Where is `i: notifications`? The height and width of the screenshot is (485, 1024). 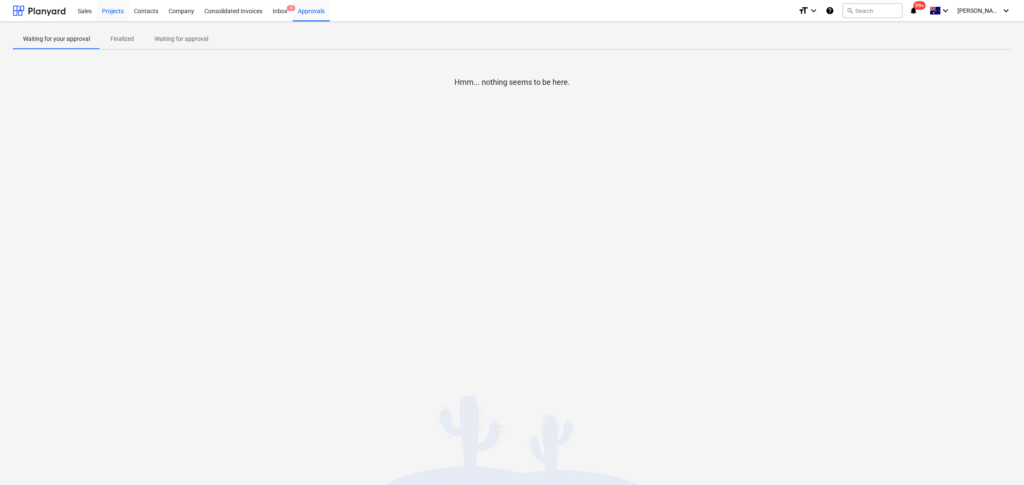 i: notifications is located at coordinates (913, 11).